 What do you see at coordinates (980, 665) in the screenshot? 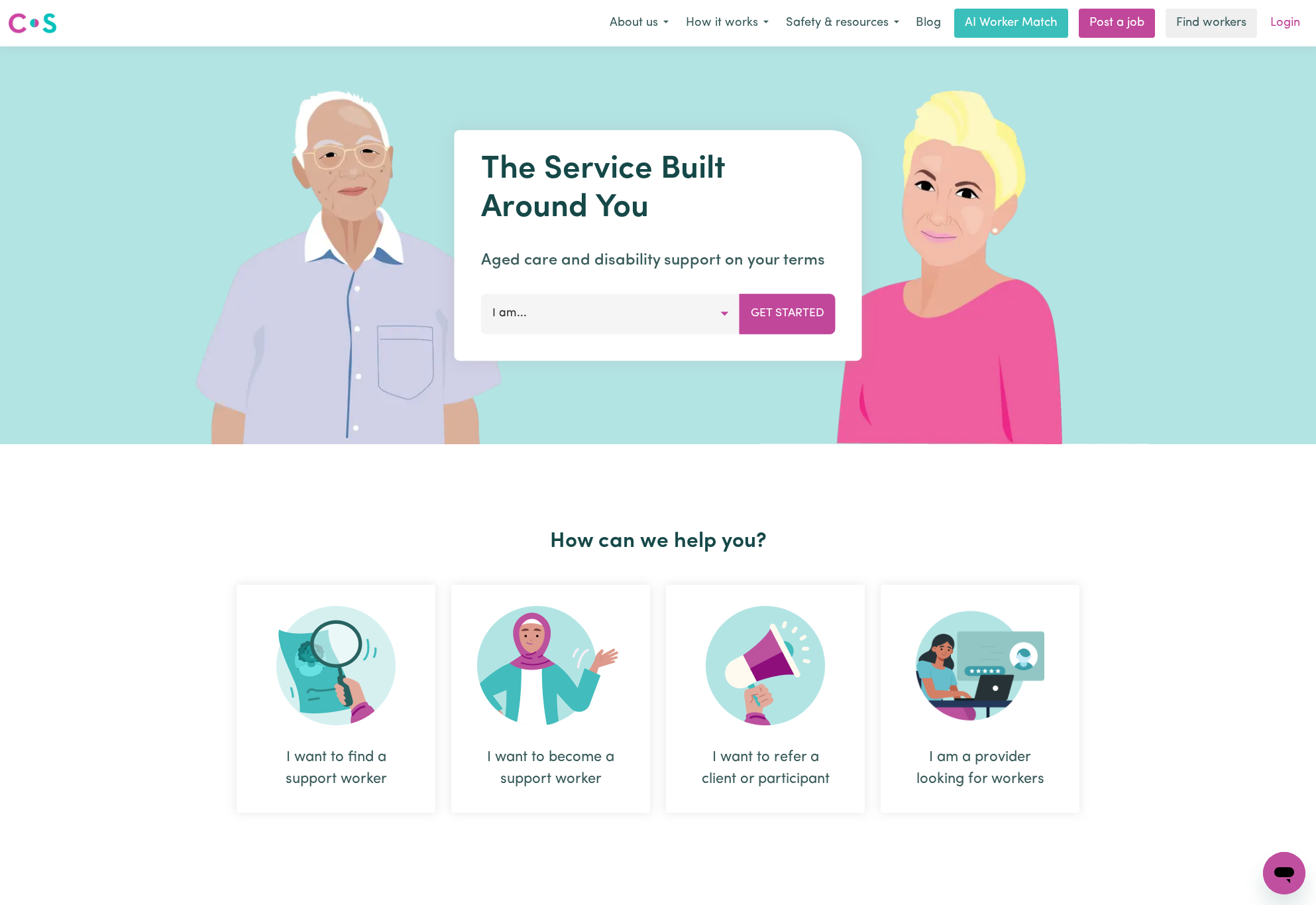
I see `img: Provider` at bounding box center [980, 665].